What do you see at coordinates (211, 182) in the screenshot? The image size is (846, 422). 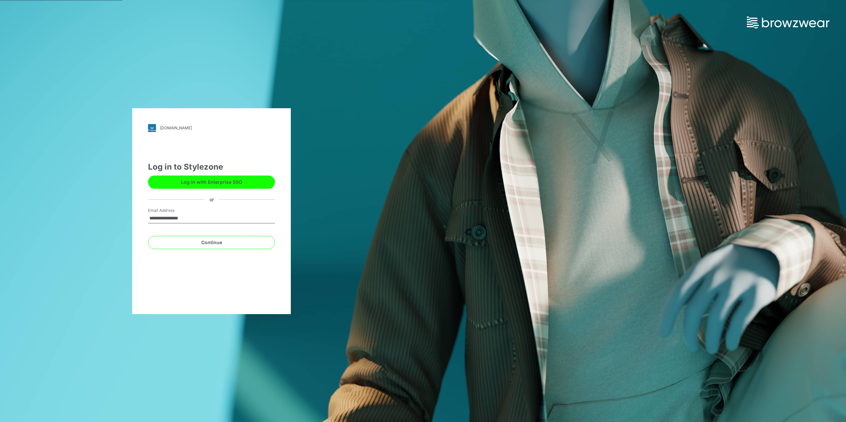 I see `button: Log in with Enterprise SSO` at bounding box center [211, 182].